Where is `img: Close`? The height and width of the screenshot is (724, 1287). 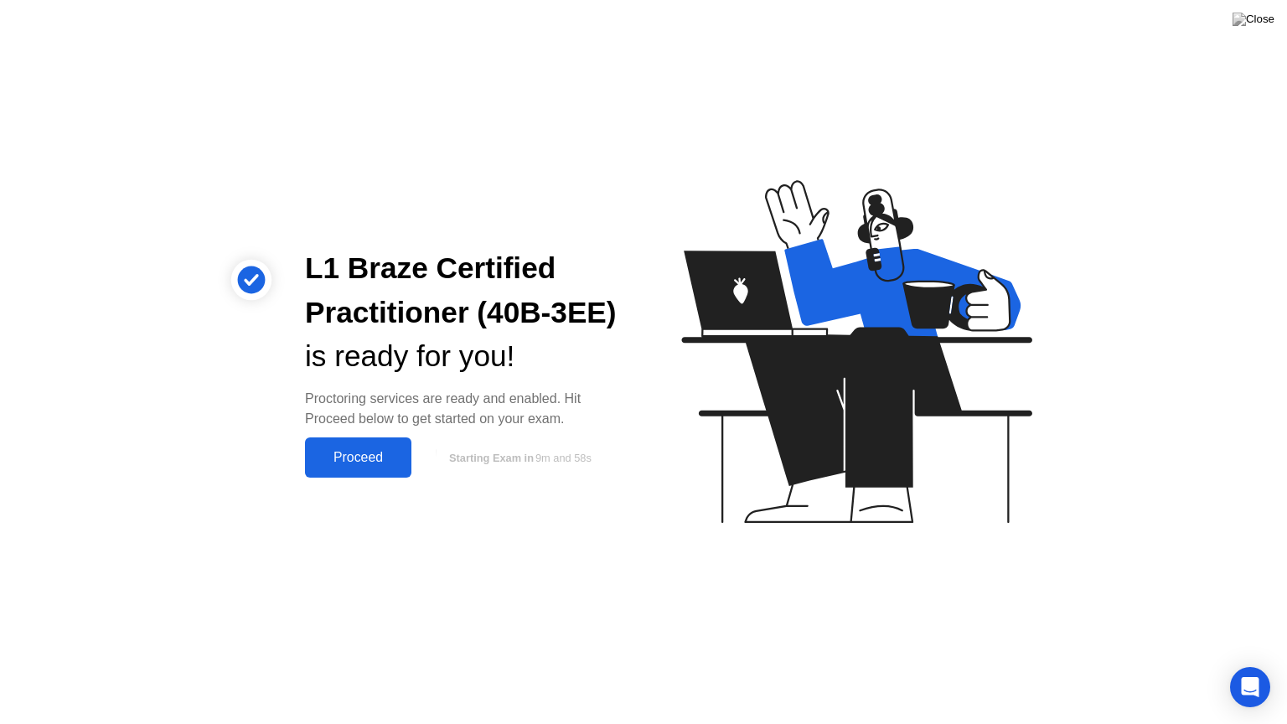 img: Close is located at coordinates (1254, 19).